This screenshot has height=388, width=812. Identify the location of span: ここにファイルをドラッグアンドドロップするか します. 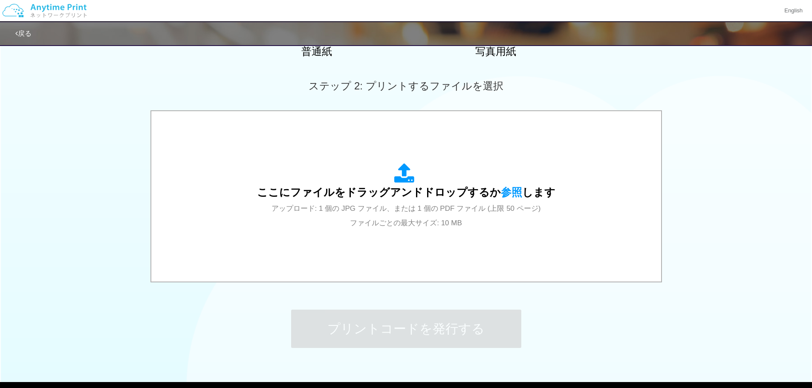
(406, 192).